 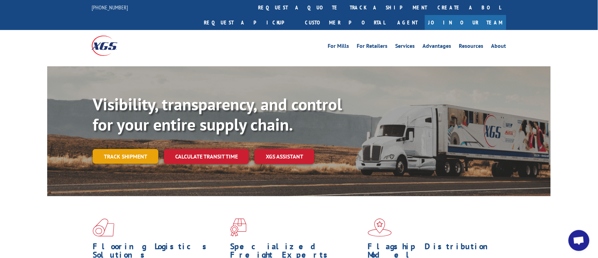 What do you see at coordinates (338, 47) in the screenshot?
I see `a: For Mills` at bounding box center [338, 47].